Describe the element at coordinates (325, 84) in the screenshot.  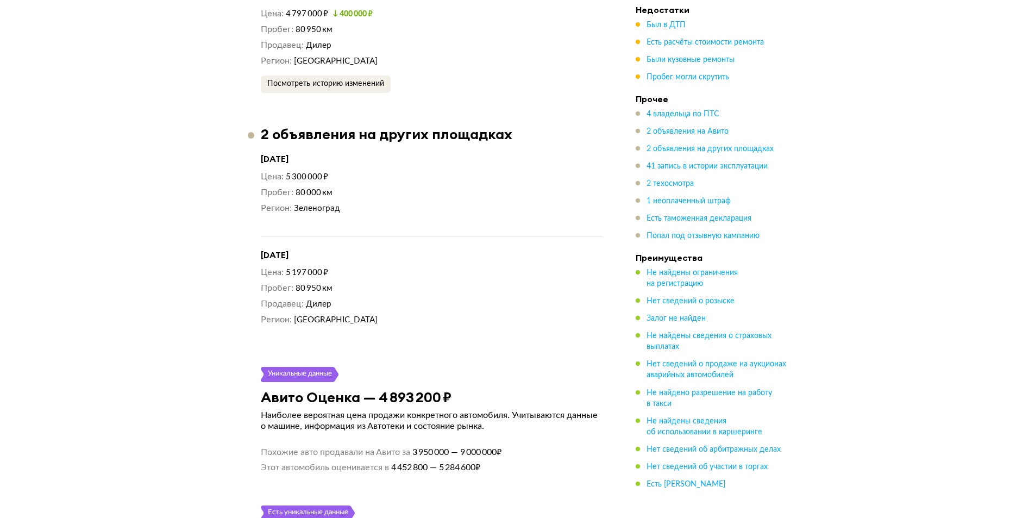
I see `button: Посмотреть историю изменений` at that location.